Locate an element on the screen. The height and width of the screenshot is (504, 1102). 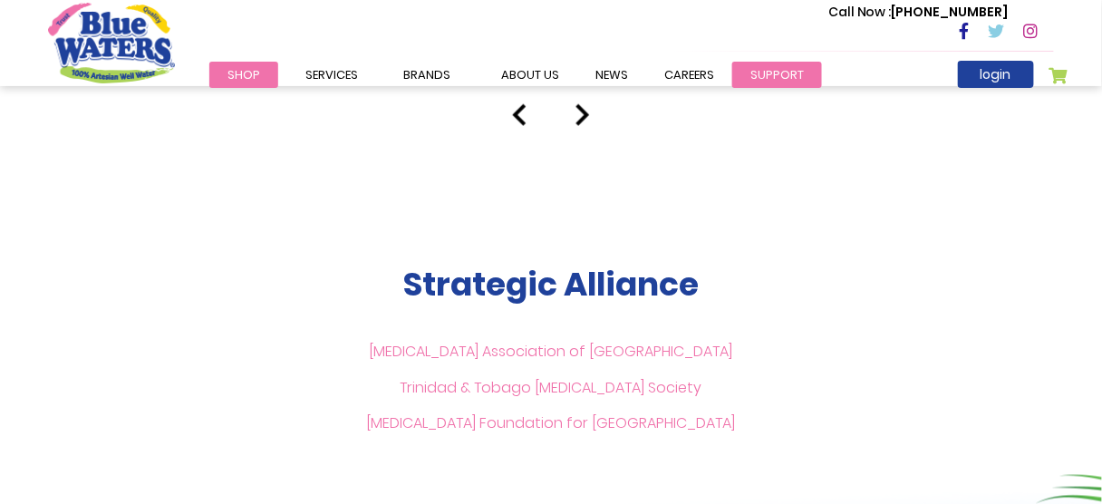
a: store logo is located at coordinates (112, 43).